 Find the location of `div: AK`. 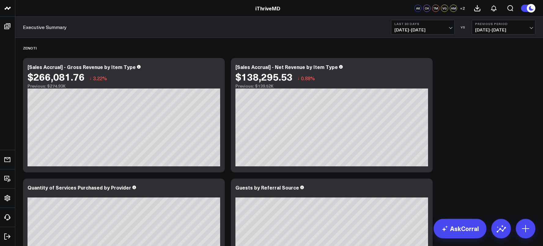

div: AK is located at coordinates (418, 8).